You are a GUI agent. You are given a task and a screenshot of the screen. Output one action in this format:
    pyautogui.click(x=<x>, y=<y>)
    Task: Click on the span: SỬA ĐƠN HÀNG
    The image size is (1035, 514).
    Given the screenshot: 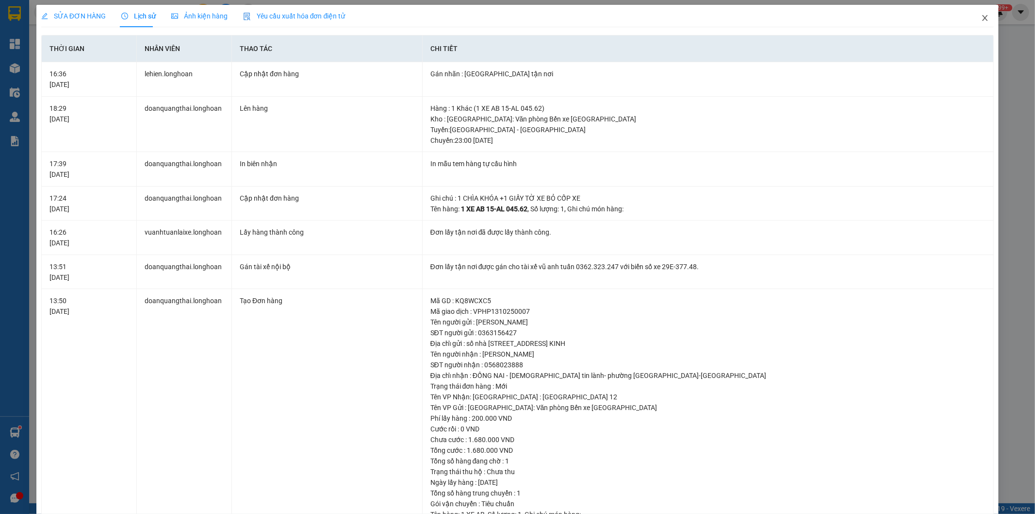 What is the action you would take?
    pyautogui.click(x=73, y=16)
    